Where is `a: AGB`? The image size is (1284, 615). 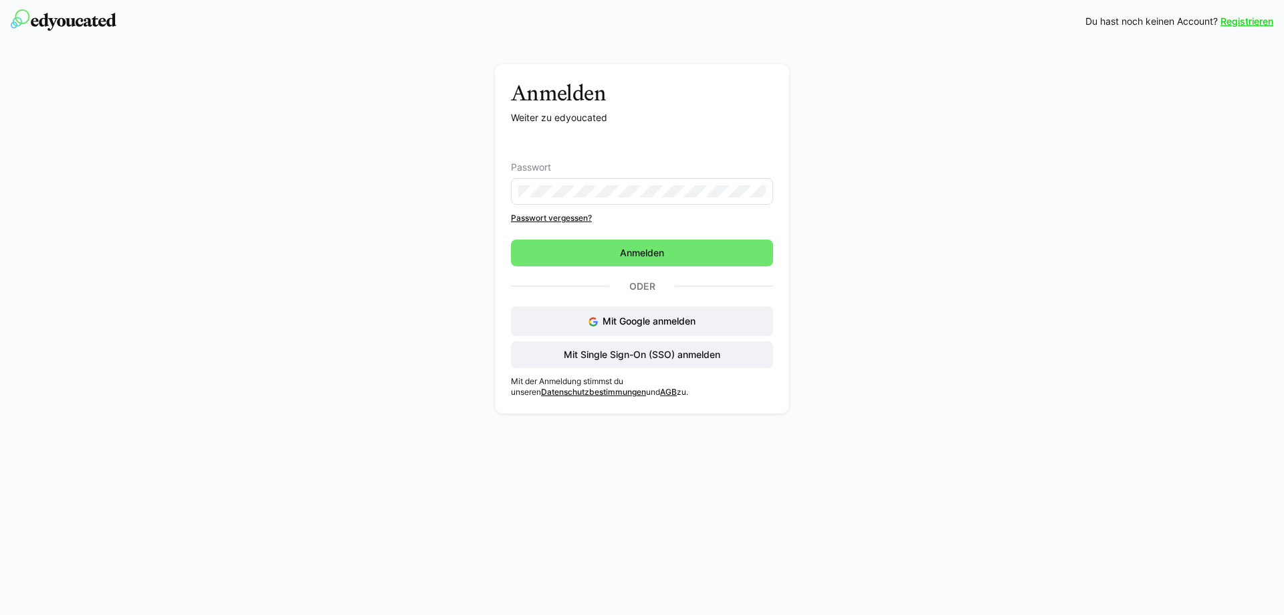 a: AGB is located at coordinates (668, 391).